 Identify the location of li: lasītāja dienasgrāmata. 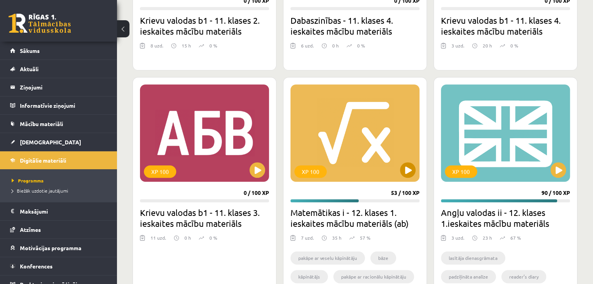
(473, 258).